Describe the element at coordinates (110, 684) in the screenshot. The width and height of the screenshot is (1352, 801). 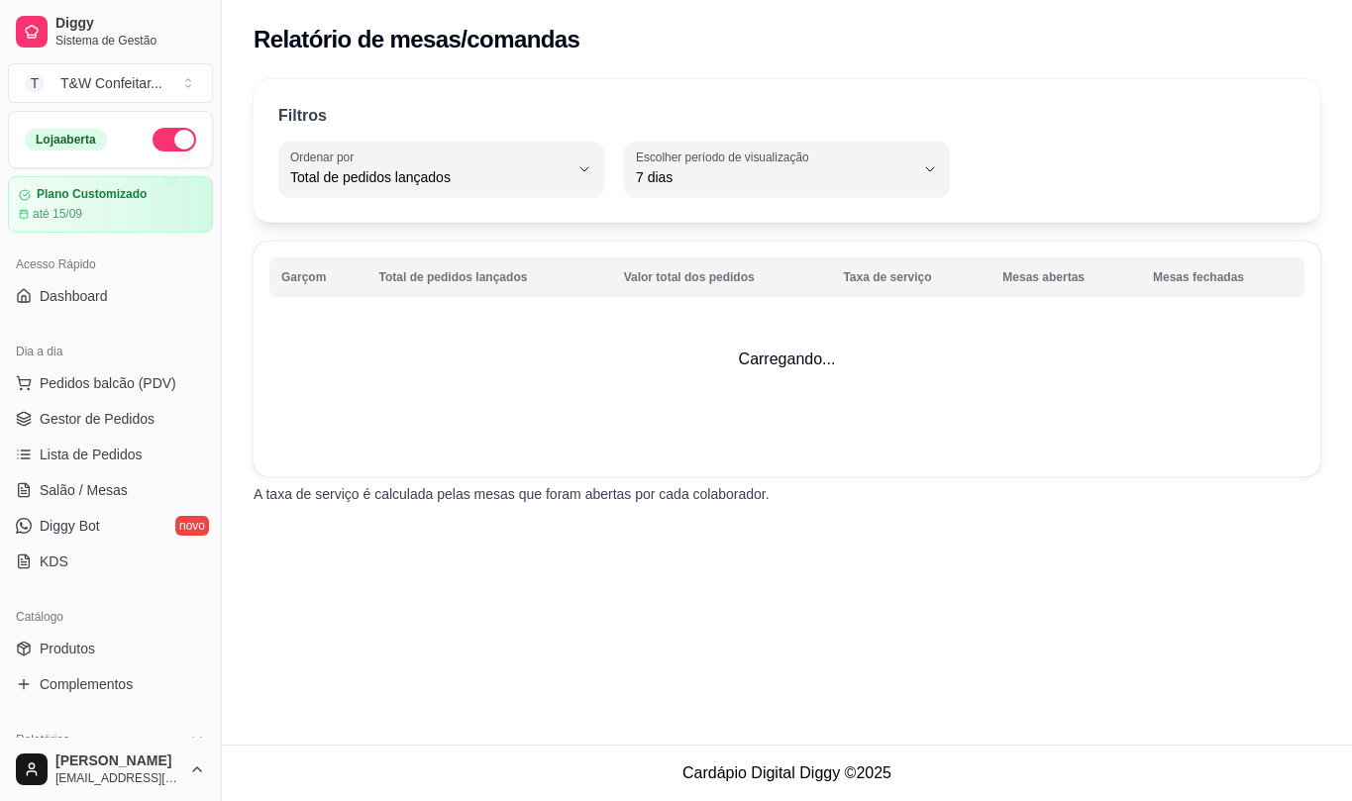
I see `a: Complementos` at that location.